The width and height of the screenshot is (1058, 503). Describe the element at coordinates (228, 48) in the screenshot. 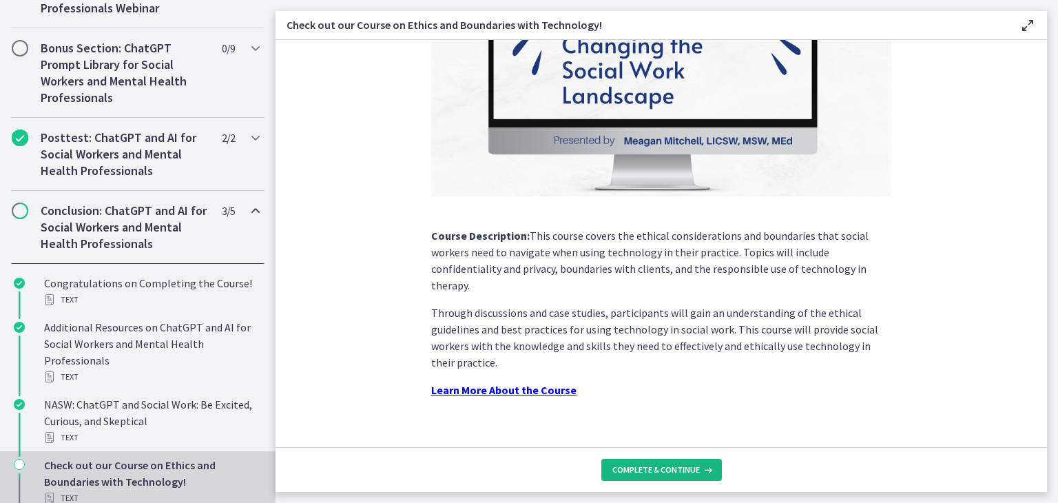

I see `span: 0 / 9` at that location.